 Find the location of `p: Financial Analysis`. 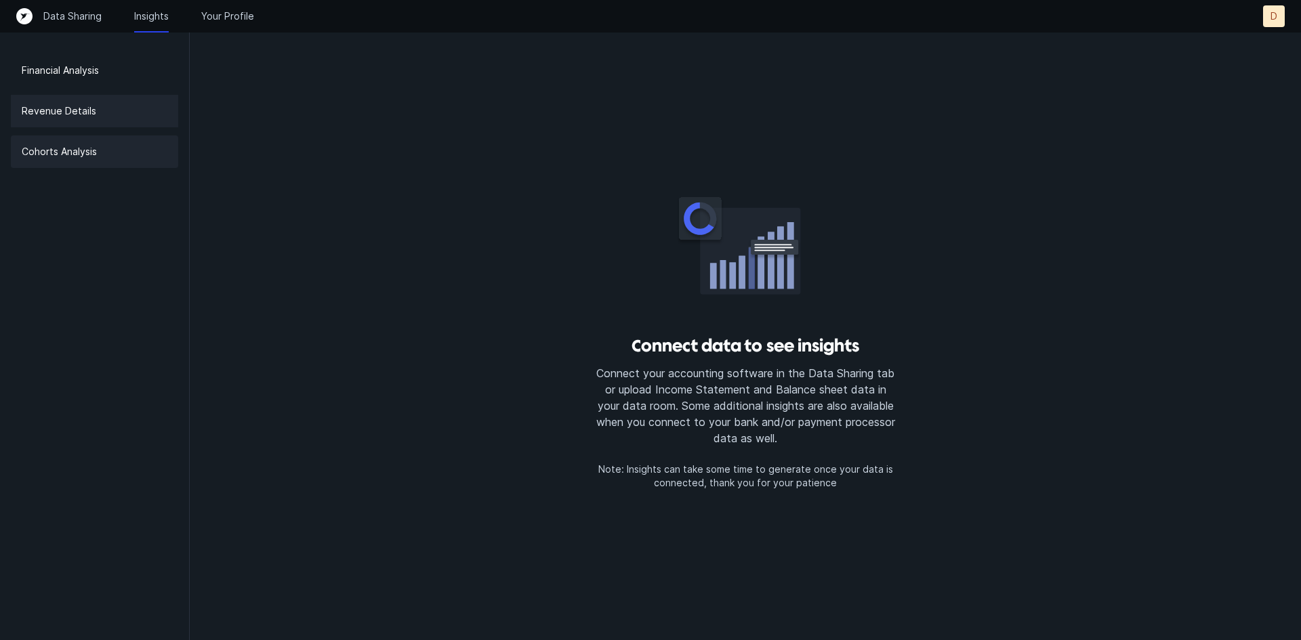

p: Financial Analysis is located at coordinates (60, 70).